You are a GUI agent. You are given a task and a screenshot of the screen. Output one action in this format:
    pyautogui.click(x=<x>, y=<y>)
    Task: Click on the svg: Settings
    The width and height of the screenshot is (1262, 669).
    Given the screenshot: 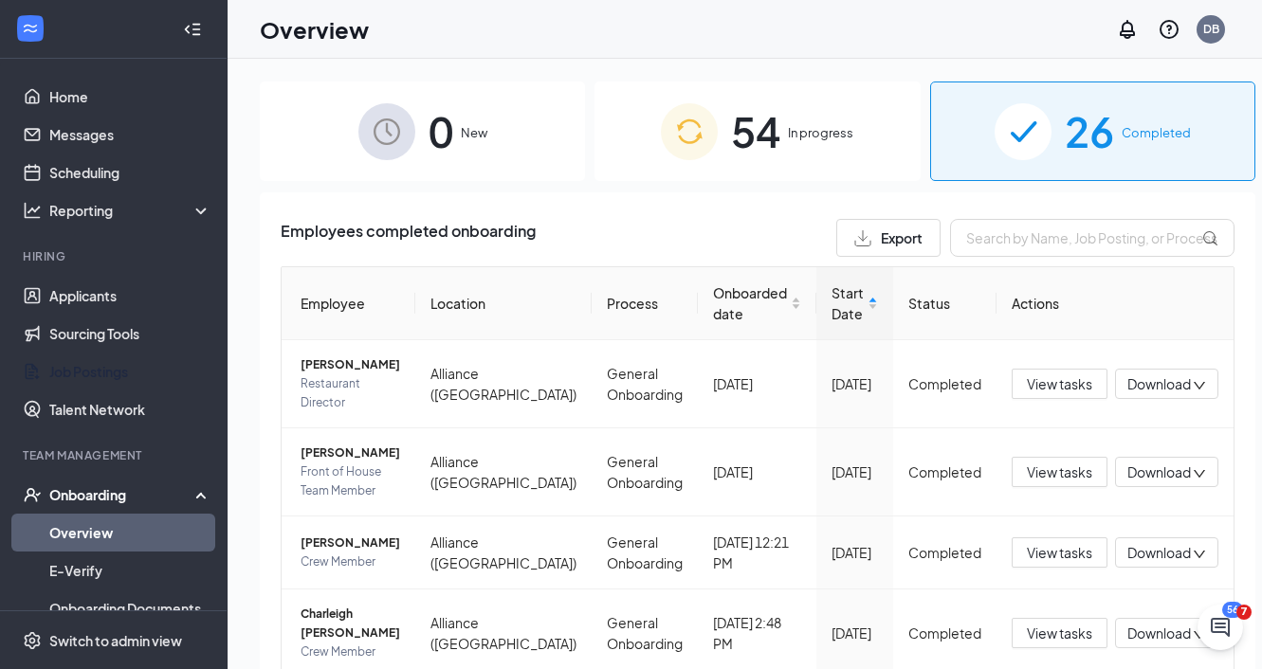 What is the action you would take?
    pyautogui.click(x=32, y=641)
    